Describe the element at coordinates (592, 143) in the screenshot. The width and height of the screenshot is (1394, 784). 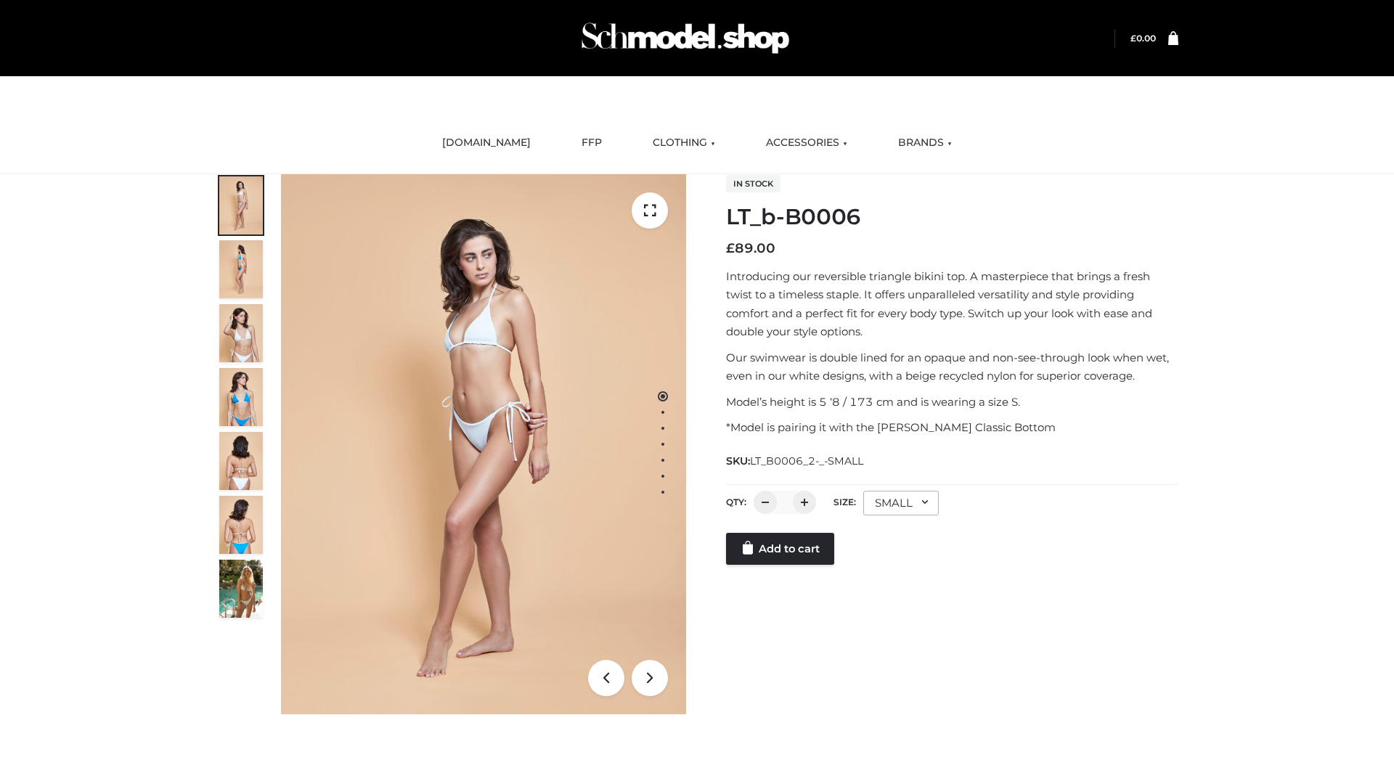
I see `a: FFP` at that location.